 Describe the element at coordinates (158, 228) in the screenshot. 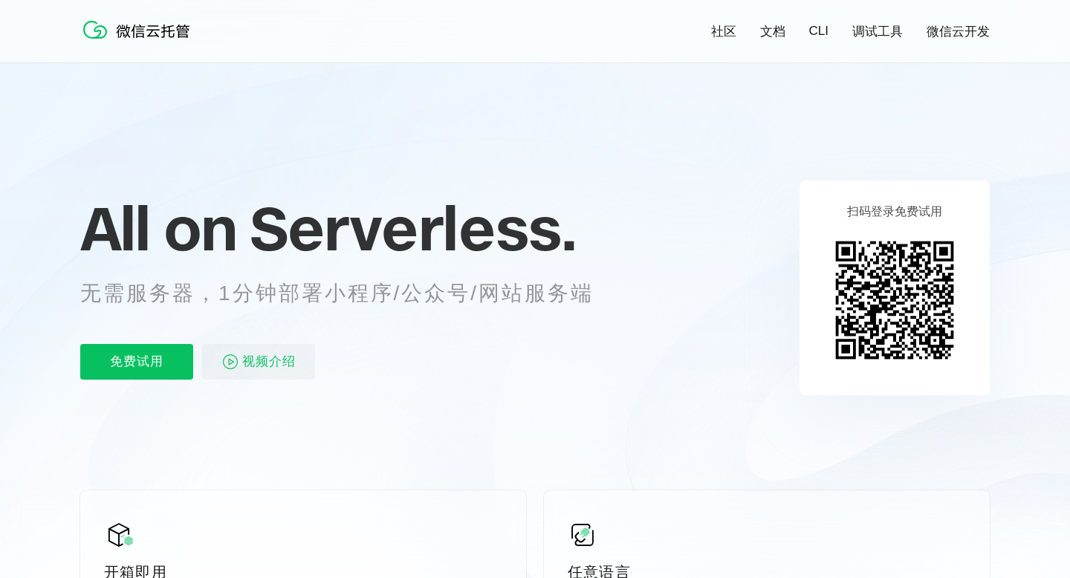

I see `span: All on` at that location.